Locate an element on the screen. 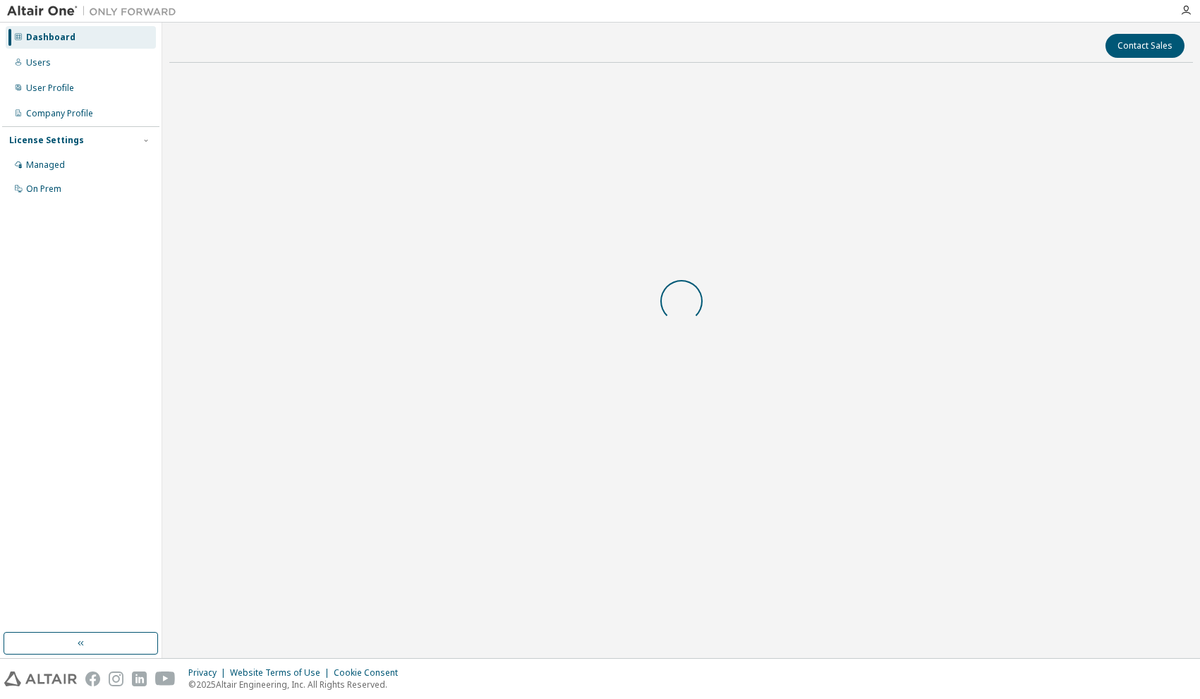  div: Managed is located at coordinates (45, 165).